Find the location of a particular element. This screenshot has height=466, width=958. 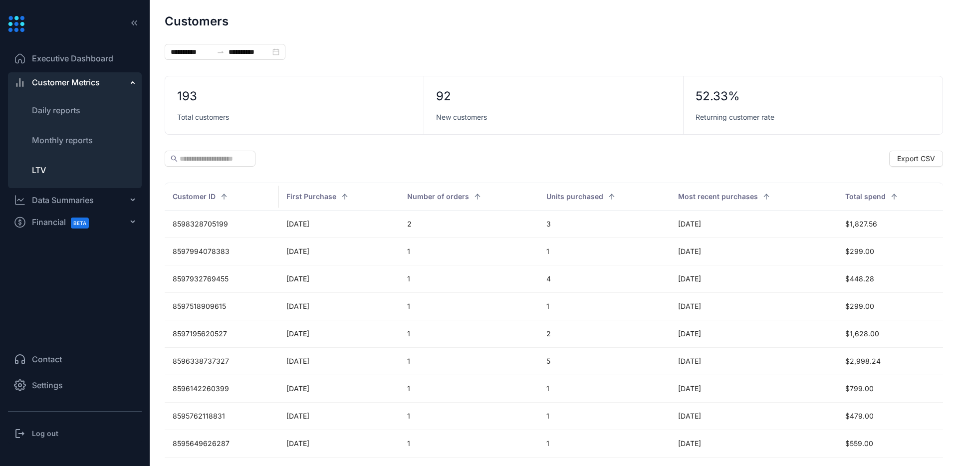

span: Total customers is located at coordinates (203, 117).